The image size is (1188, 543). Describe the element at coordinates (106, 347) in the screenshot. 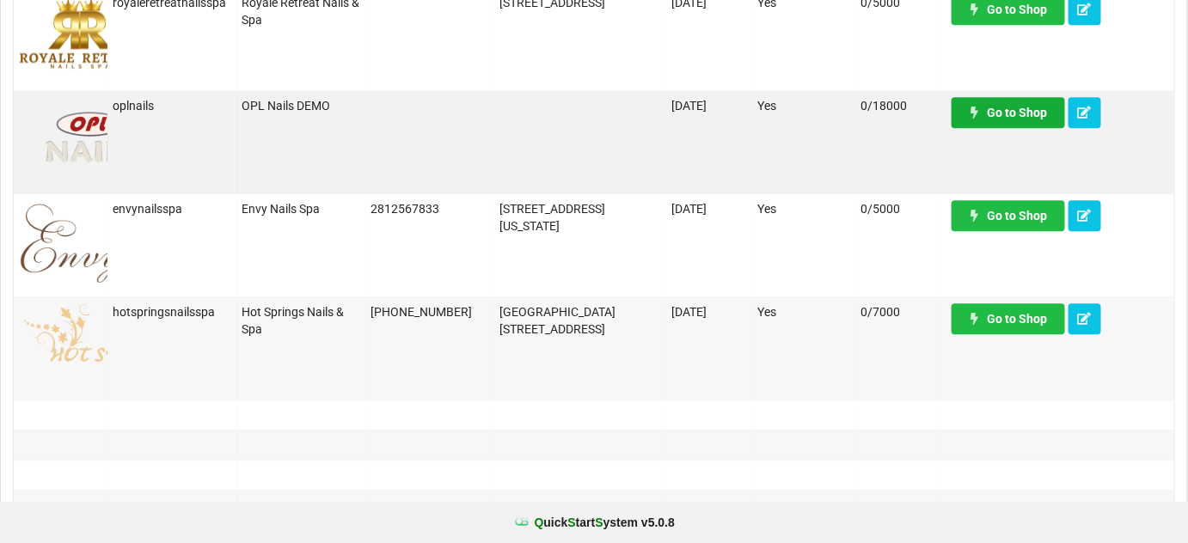

I see `img: hotspringsnailslogo.png` at that location.